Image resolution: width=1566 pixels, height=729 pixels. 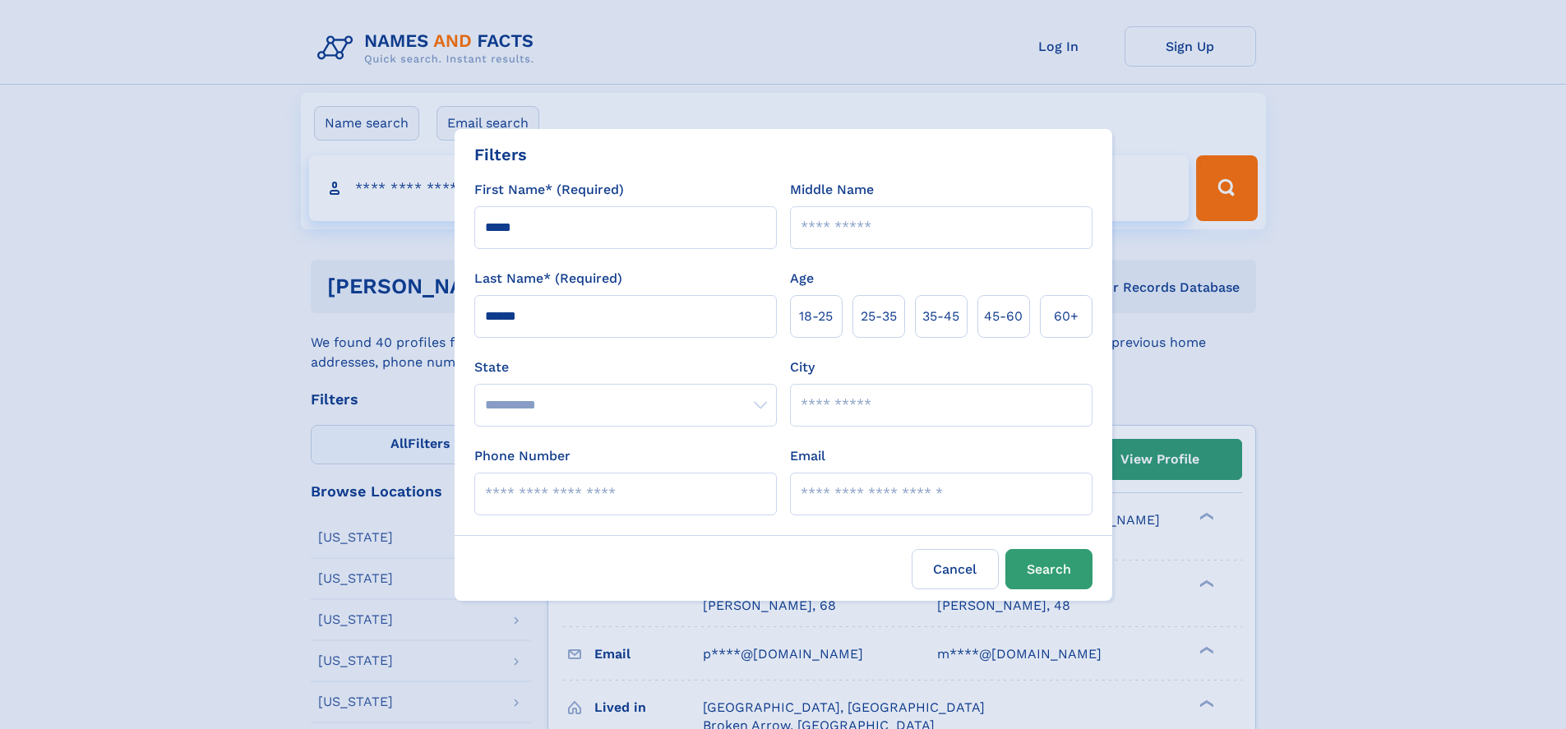 I want to click on span: 35‑45, so click(x=940, y=317).